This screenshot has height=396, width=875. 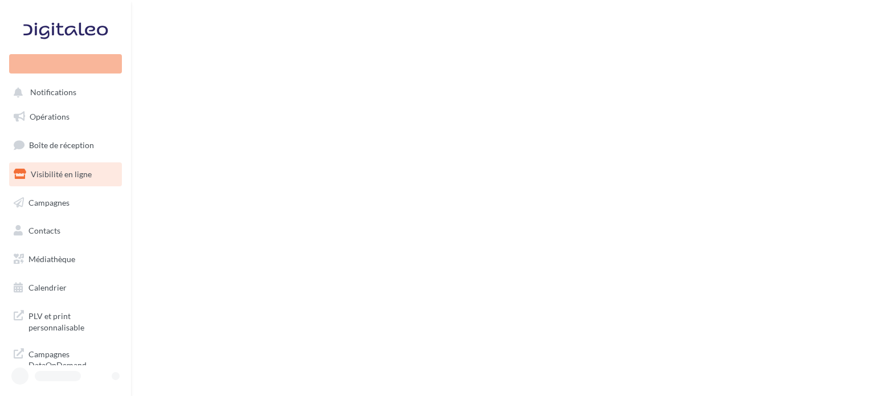 I want to click on span: Opérations, so click(x=50, y=116).